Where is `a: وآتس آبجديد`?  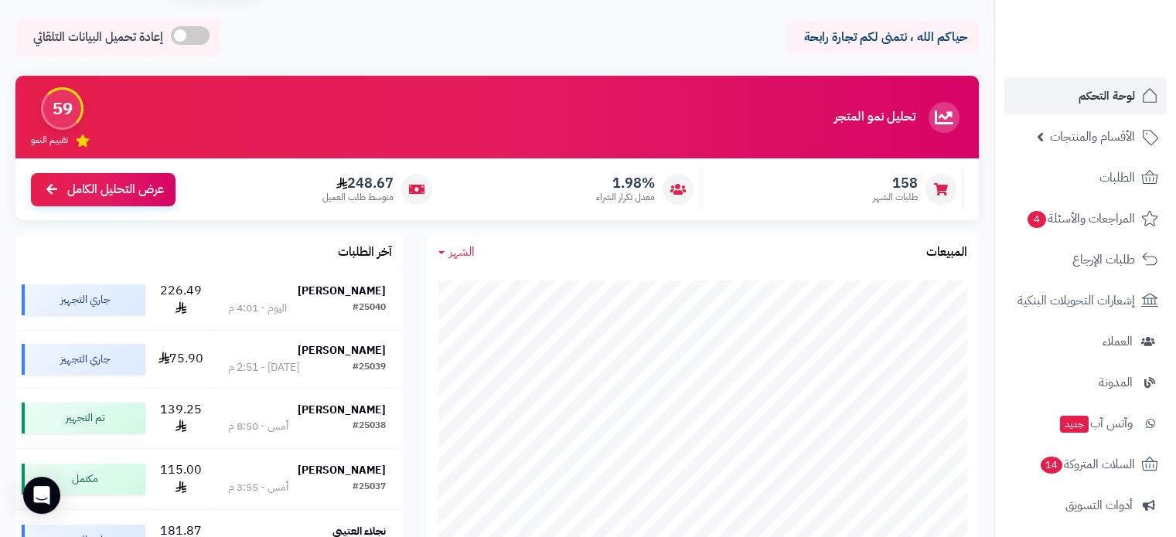 a: وآتس آبجديد is located at coordinates (1085, 424).